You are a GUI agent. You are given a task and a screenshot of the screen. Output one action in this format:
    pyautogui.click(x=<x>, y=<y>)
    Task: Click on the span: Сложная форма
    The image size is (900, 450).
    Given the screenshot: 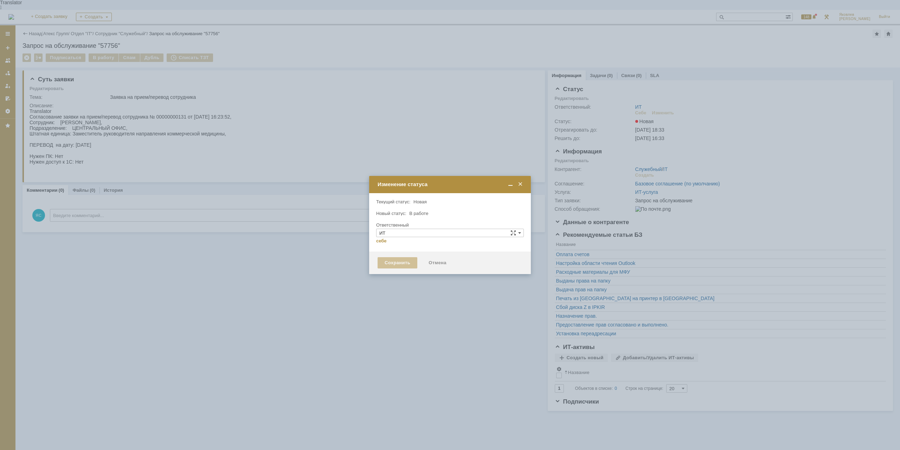 What is the action you would take?
    pyautogui.click(x=513, y=233)
    